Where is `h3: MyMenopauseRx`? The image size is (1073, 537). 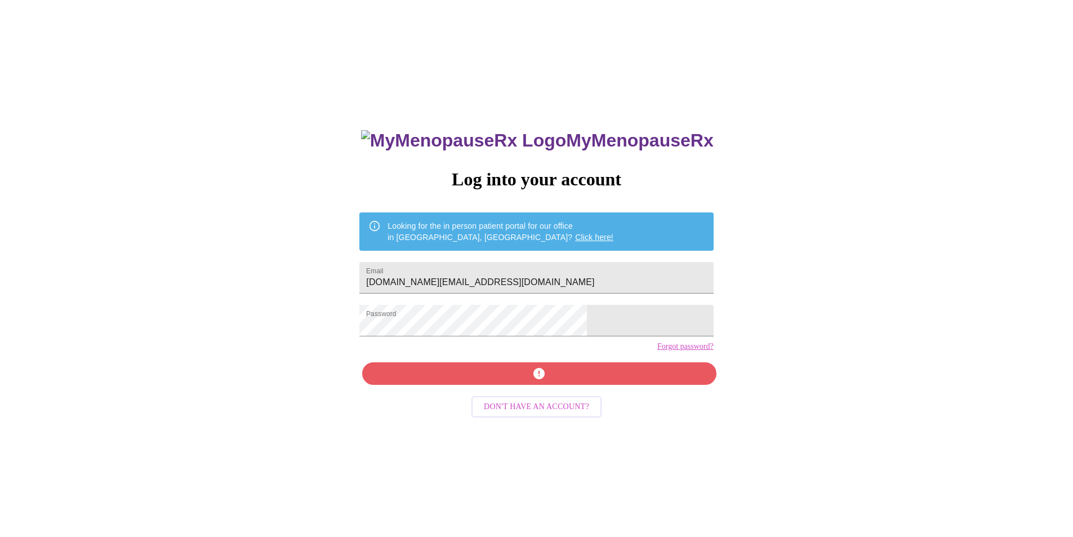 h3: MyMenopauseRx is located at coordinates (537, 140).